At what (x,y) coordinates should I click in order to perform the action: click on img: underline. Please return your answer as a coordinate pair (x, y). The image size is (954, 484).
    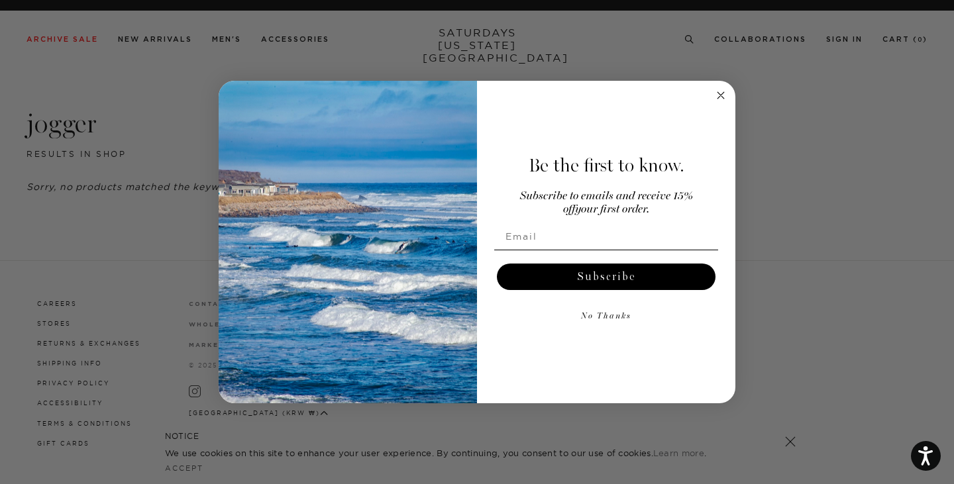
    Looking at the image, I should click on (606, 250).